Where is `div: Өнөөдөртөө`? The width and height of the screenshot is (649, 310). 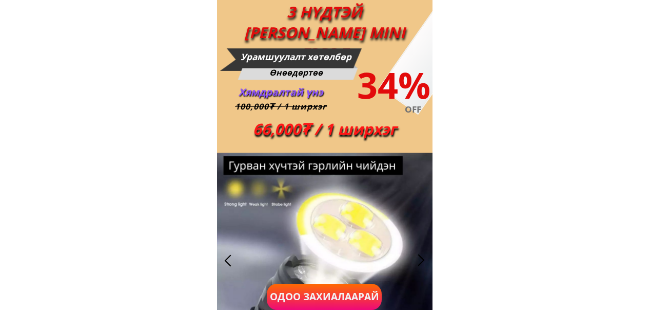 div: Өнөөдөртөө is located at coordinates (296, 73).